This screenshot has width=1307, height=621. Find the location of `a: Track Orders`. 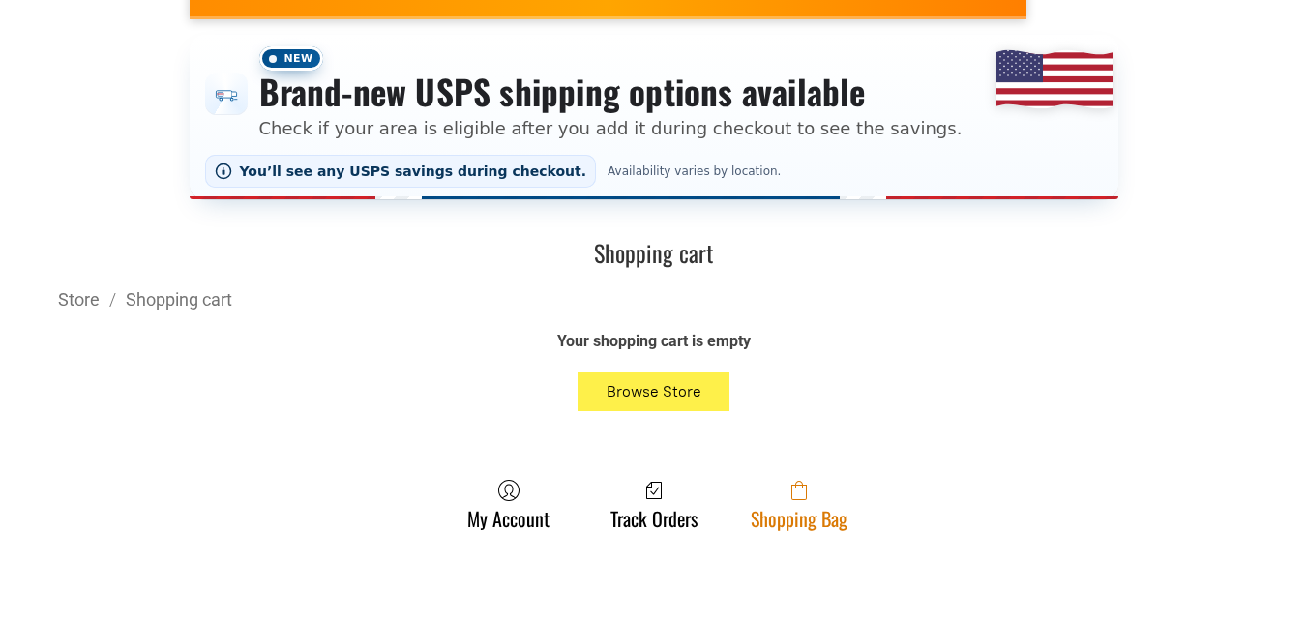

a: Track Orders is located at coordinates (654, 504).